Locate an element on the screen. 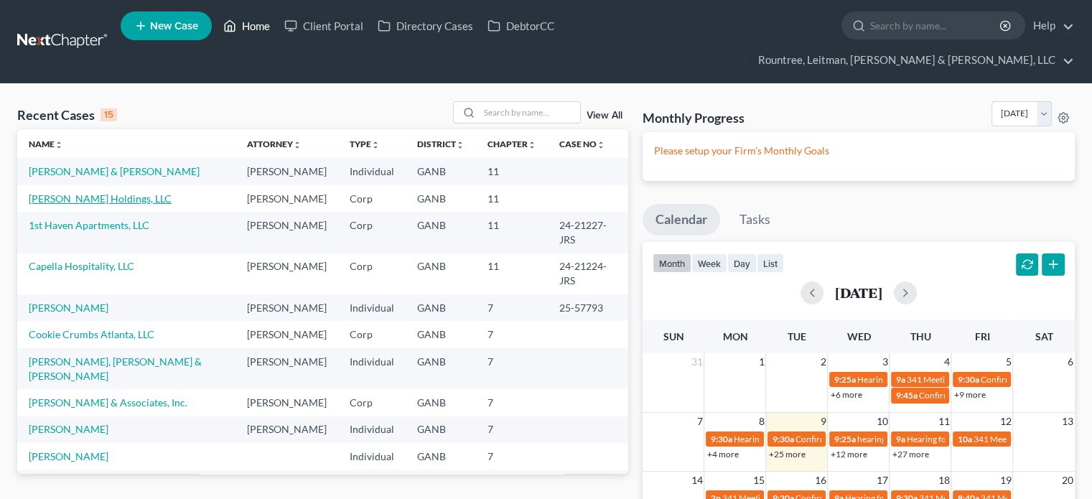 The height and width of the screenshot is (499, 1092). a: +27 more is located at coordinates (909, 454).